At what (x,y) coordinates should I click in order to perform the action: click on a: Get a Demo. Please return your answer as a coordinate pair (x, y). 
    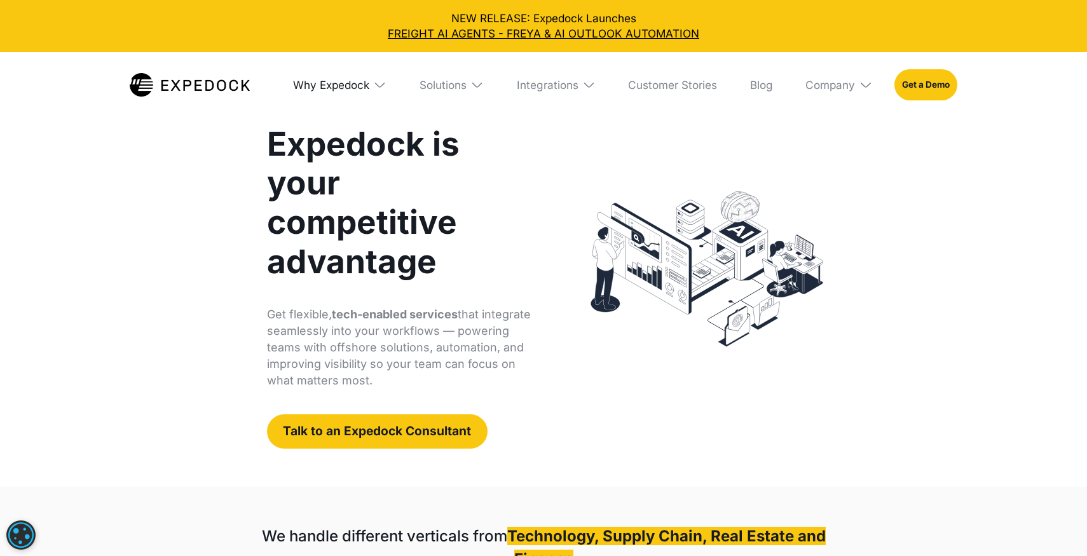
    Looking at the image, I should click on (925, 85).